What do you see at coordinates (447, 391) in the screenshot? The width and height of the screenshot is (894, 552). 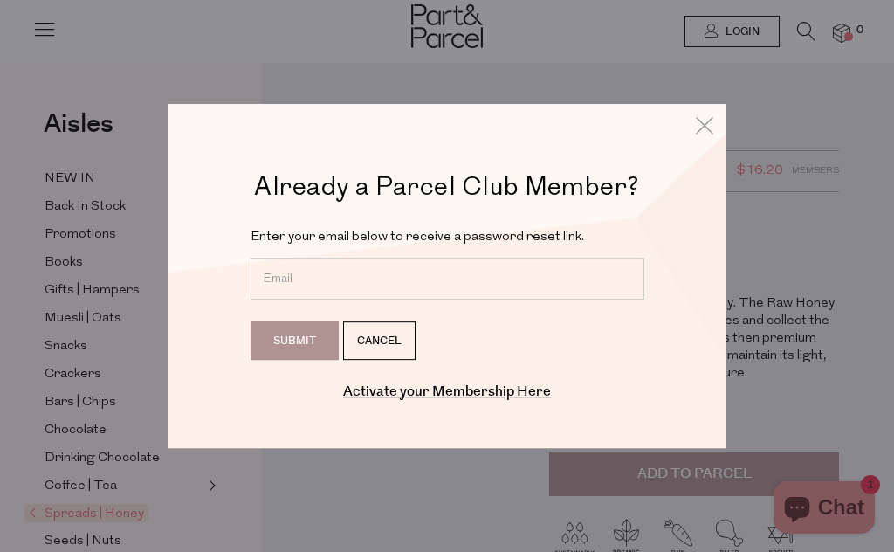 I see `a: Activate your Membership Here` at bounding box center [447, 391].